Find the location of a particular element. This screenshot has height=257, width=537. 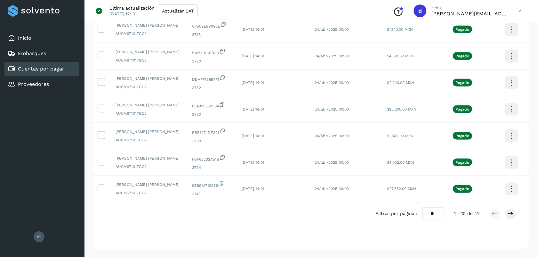

div: Embarques is located at coordinates (42, 53).